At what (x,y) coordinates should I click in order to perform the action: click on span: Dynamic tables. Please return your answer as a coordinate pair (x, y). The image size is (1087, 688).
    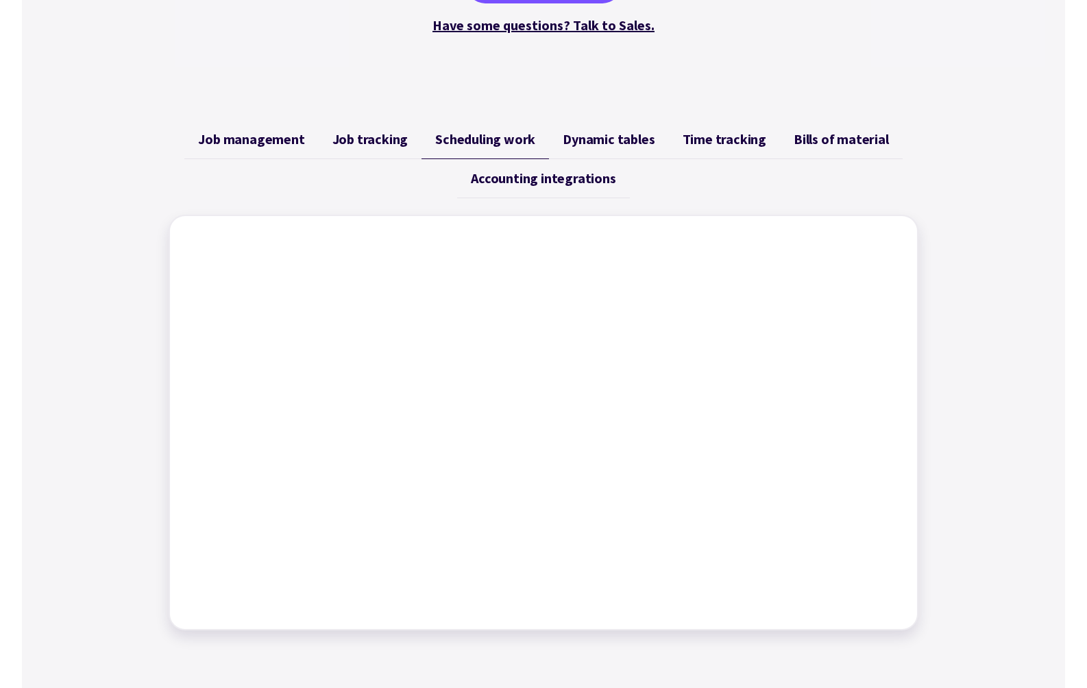
    Looking at the image, I should click on (609, 139).